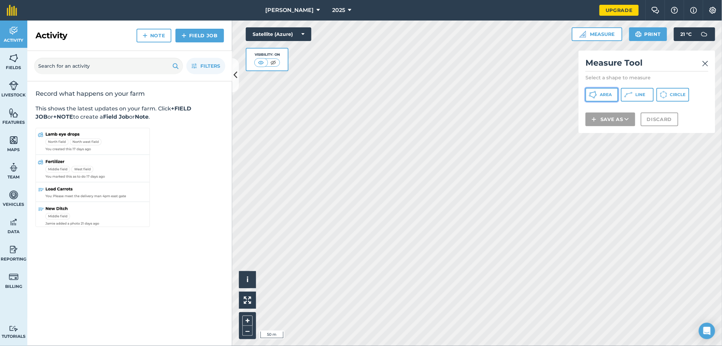  I want to click on span: Circle, so click(678, 95).